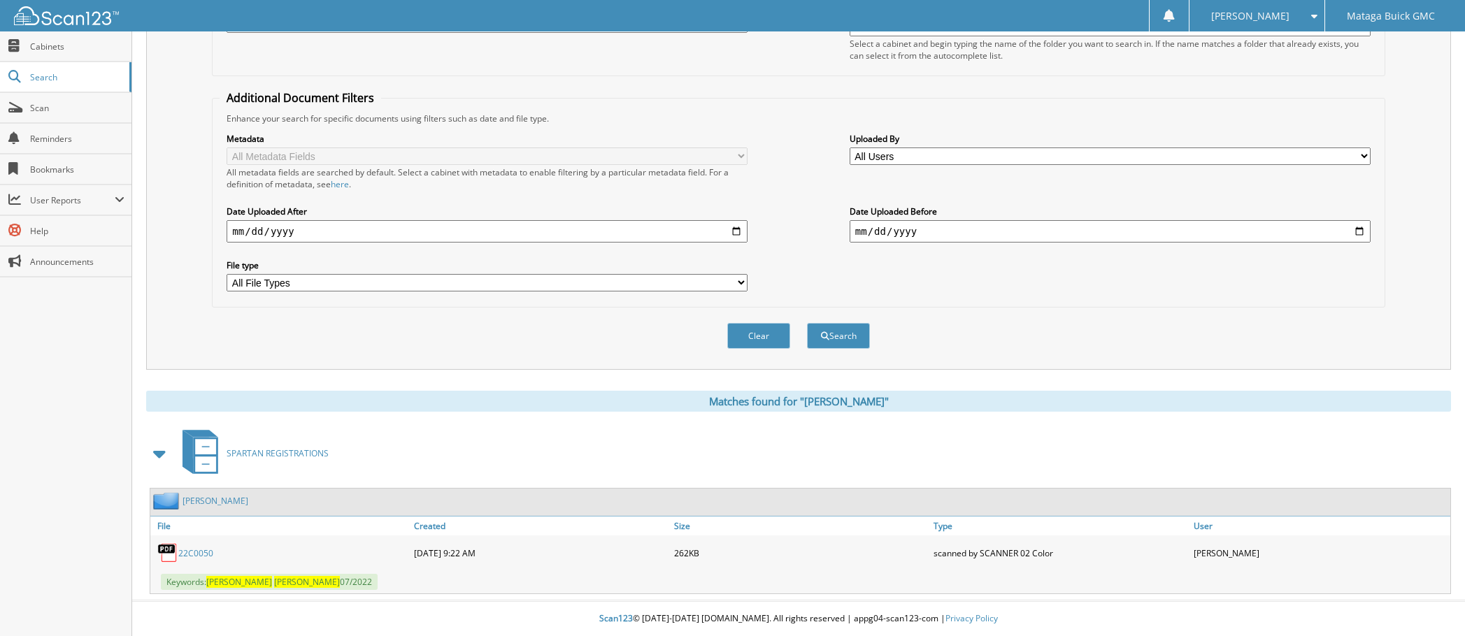  Describe the element at coordinates (278, 453) in the screenshot. I see `span: SPARTAN REGISTRATIONS` at that location.